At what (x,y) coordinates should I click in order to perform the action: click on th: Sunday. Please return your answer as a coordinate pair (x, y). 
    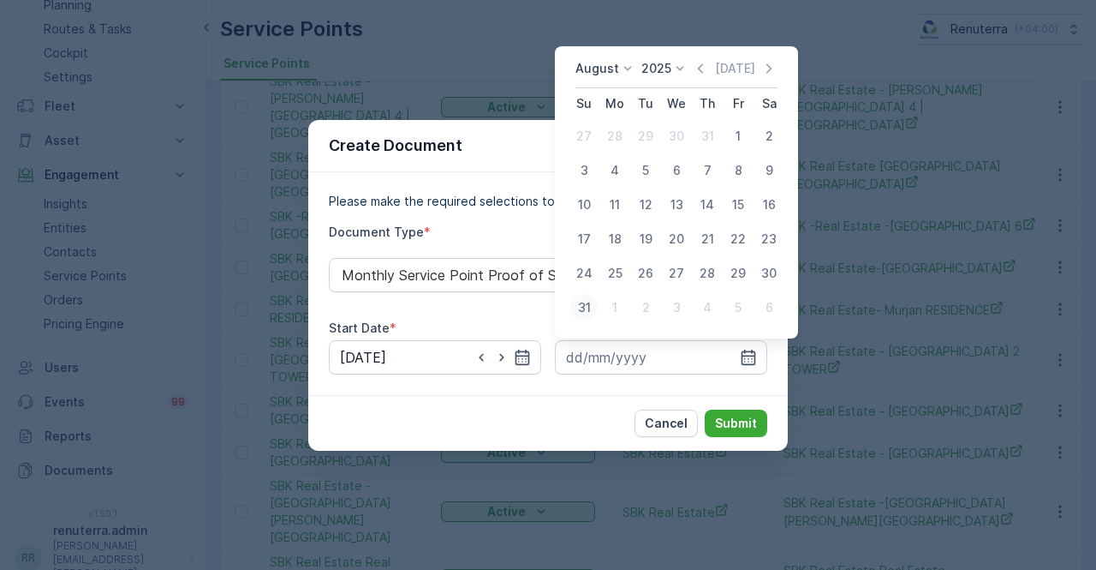
    Looking at the image, I should click on (584, 104).